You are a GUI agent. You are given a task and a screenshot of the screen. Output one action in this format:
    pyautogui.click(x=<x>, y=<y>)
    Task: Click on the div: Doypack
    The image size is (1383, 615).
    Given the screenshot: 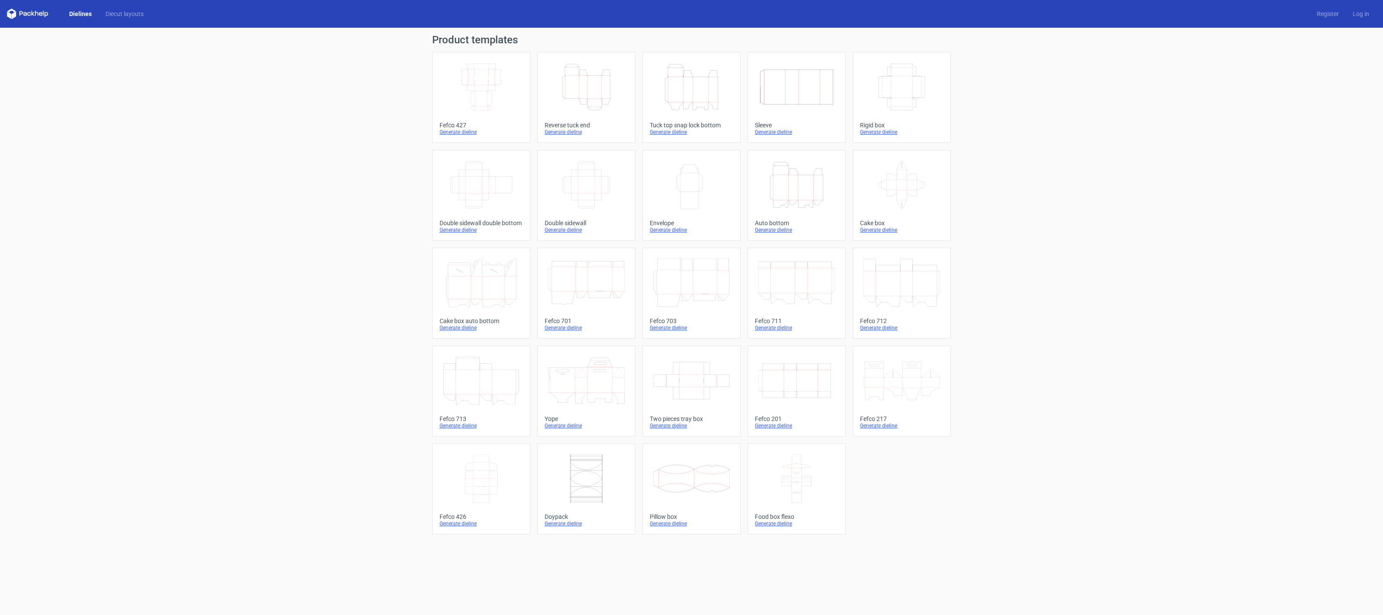 What is the action you would take?
    pyautogui.click(x=586, y=516)
    